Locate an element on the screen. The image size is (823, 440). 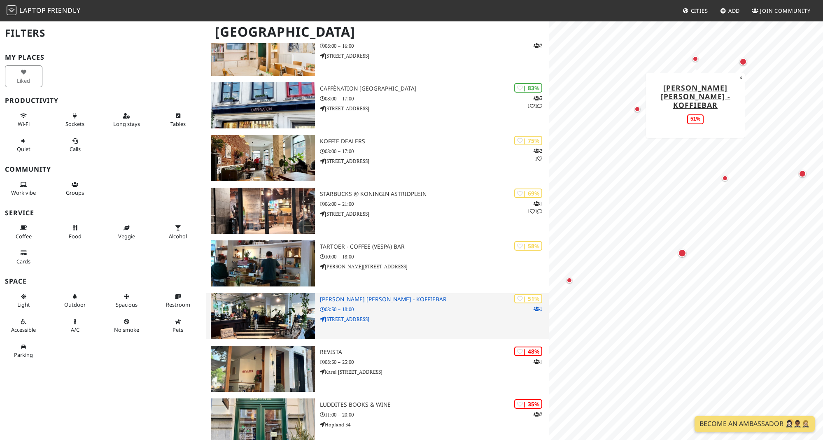
p: 11:00 – 20:00 is located at coordinates (434, 415).